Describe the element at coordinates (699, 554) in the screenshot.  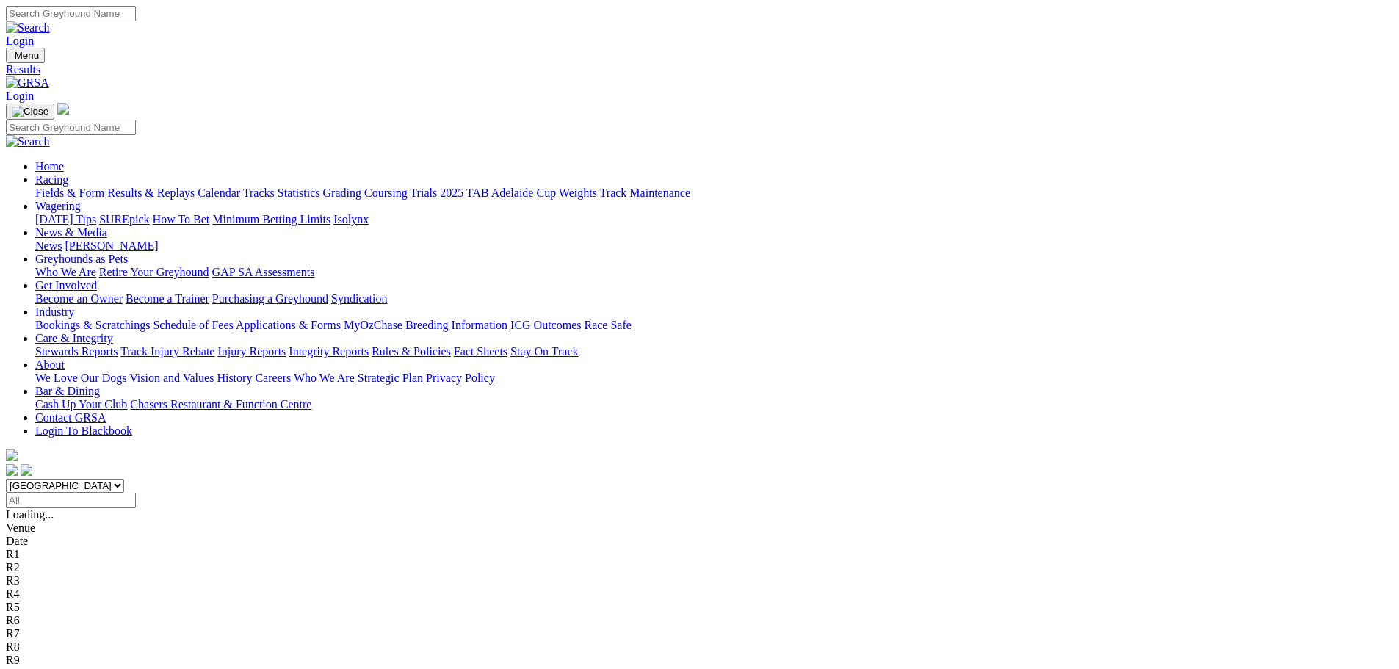
I see `div: R1` at that location.